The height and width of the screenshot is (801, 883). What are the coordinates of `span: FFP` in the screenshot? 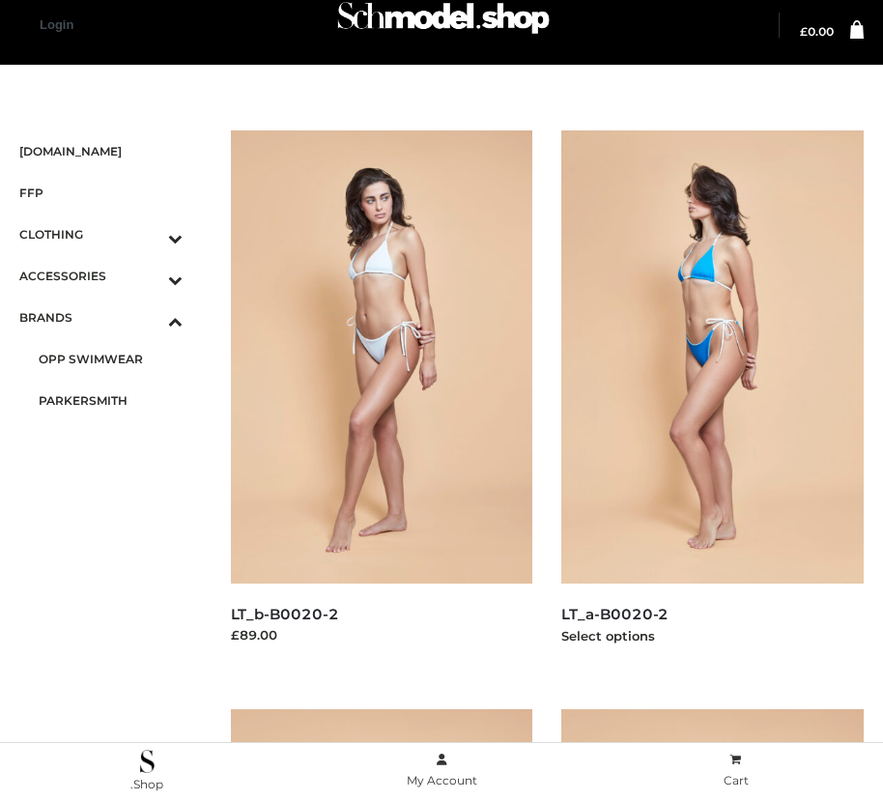 It's located at (100, 192).